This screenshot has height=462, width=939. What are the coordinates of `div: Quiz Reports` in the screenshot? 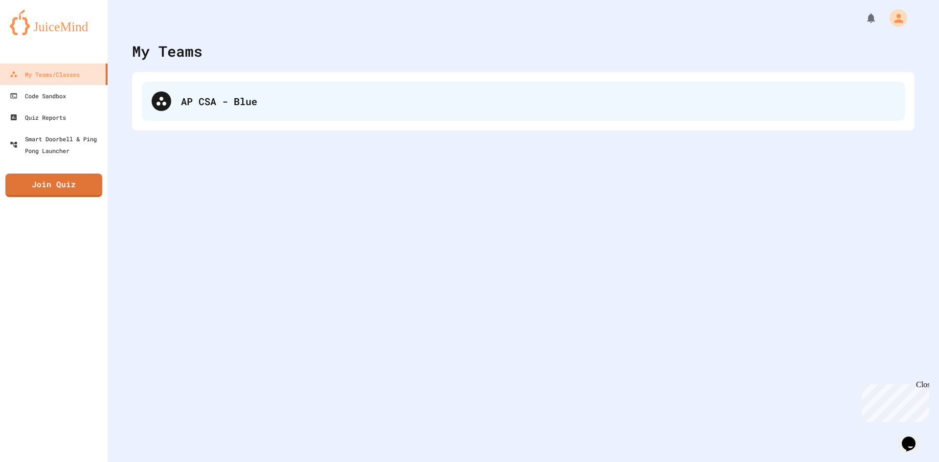 It's located at (38, 117).